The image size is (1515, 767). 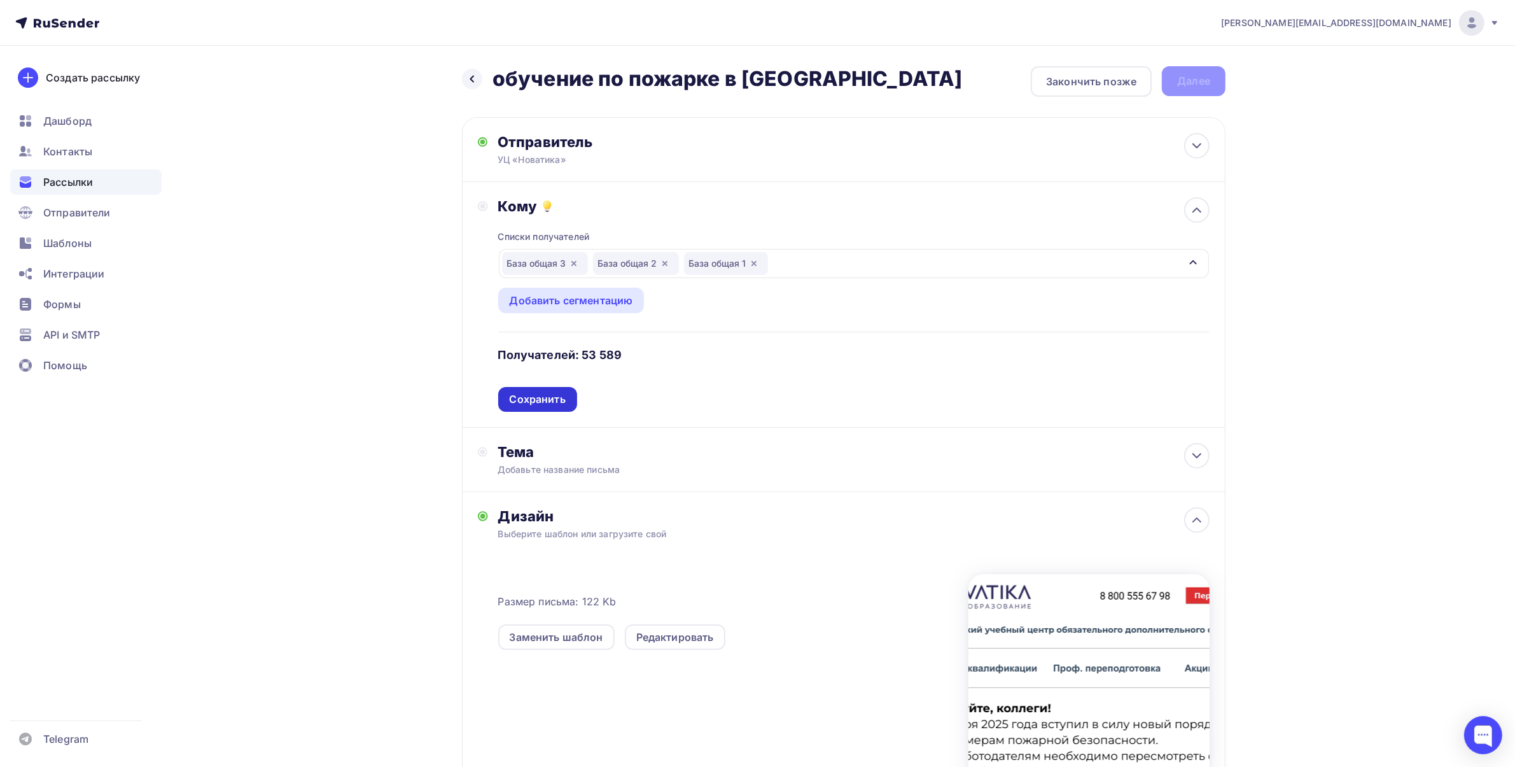 What do you see at coordinates (726, 263) in the screenshot?
I see `div: База общая 1` at bounding box center [726, 263].